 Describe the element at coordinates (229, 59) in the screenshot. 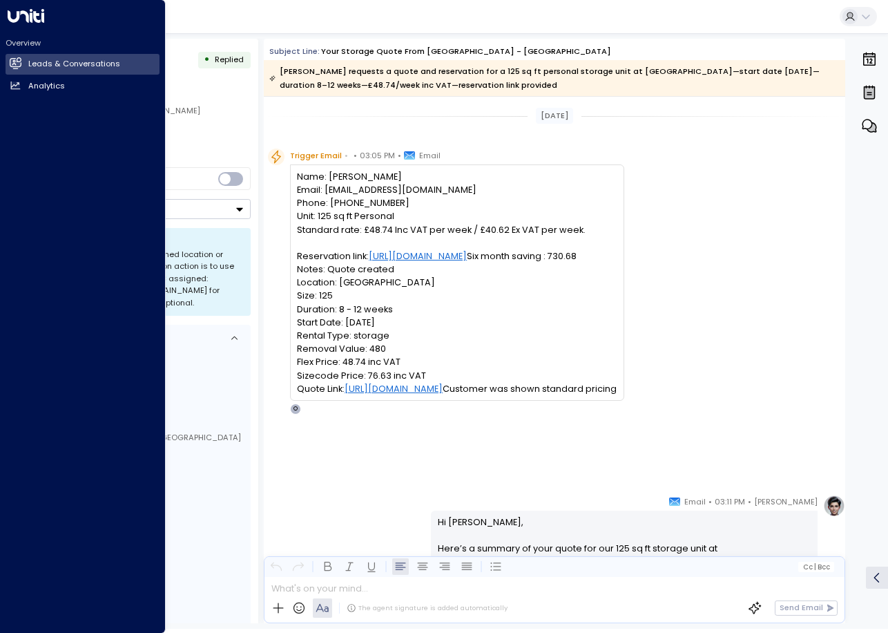

I see `span: Replied` at that location.